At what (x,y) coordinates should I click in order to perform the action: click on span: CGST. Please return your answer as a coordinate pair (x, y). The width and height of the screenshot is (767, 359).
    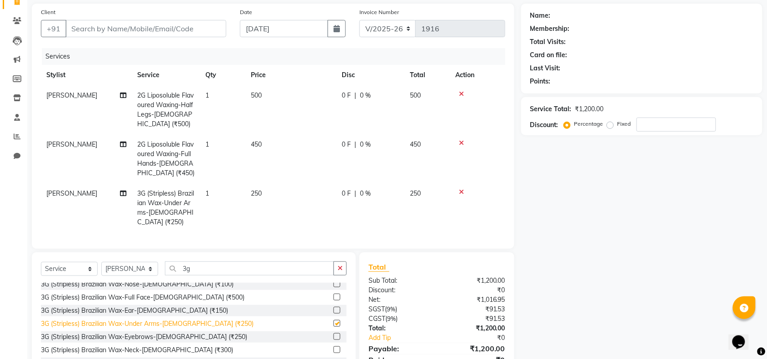
    Looking at the image, I should click on (377, 319).